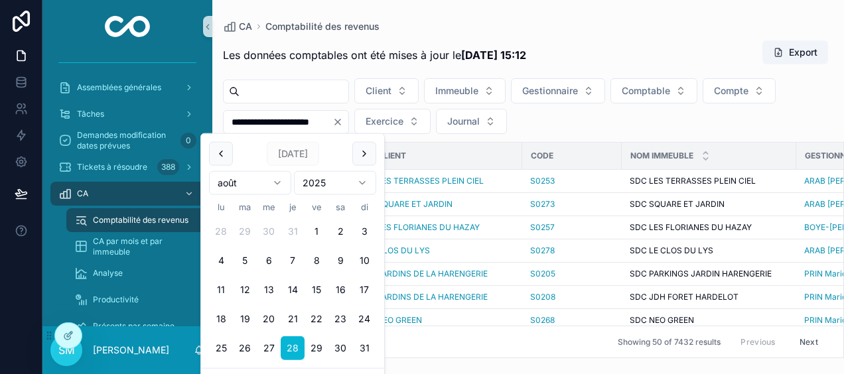 Image resolution: width=844 pixels, height=374 pixels. What do you see at coordinates (645, 91) in the screenshot?
I see `span: Comptable` at bounding box center [645, 91].